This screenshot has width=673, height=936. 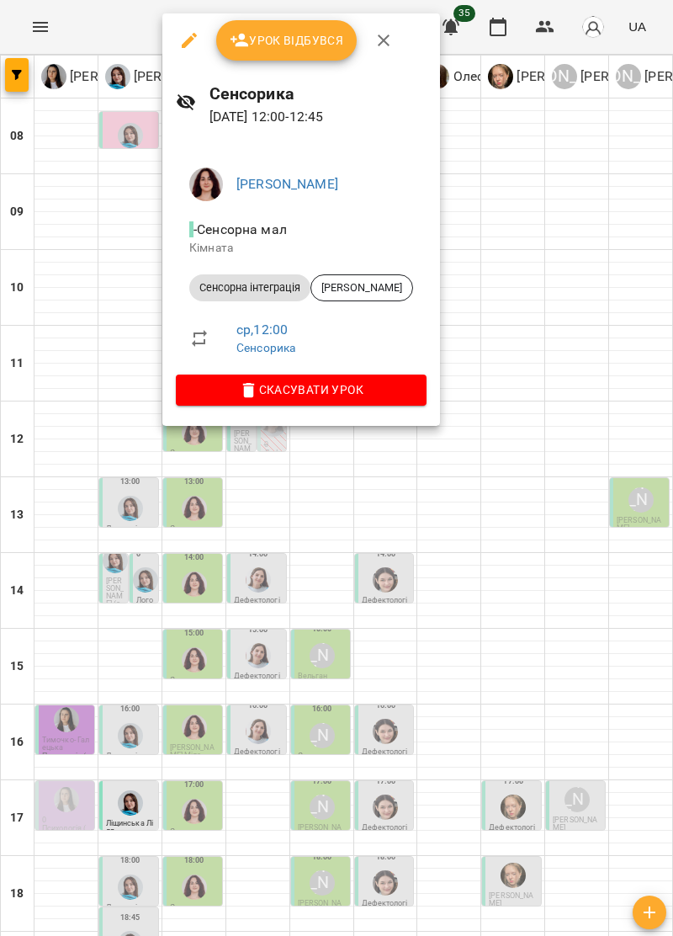 I want to click on p: Кімната, so click(x=301, y=248).